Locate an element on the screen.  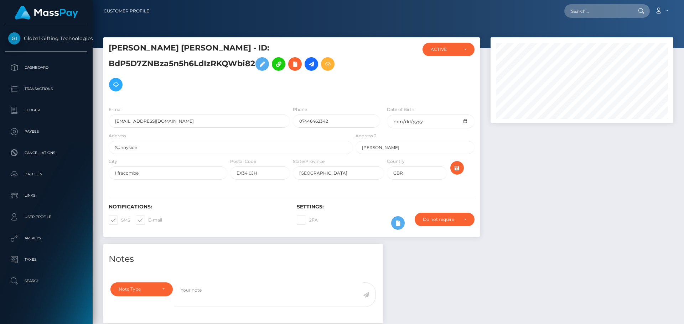
a: Ledger is located at coordinates (46, 110).